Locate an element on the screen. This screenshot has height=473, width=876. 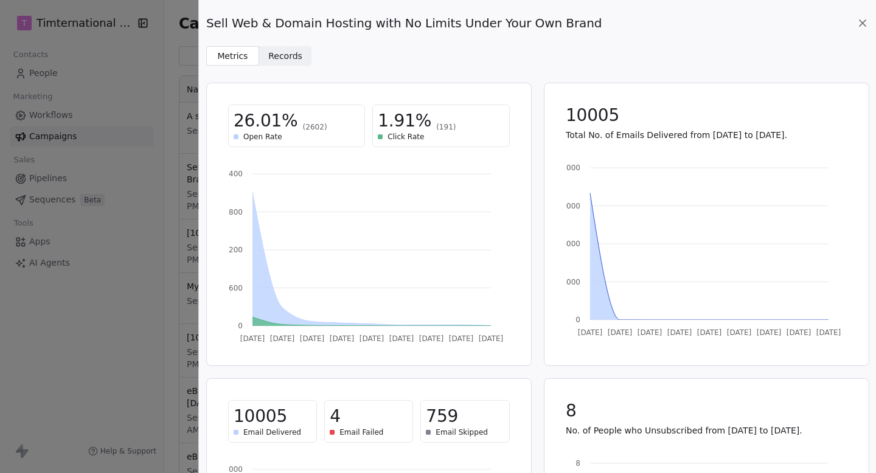
span: Email Delivered is located at coordinates (272, 432).